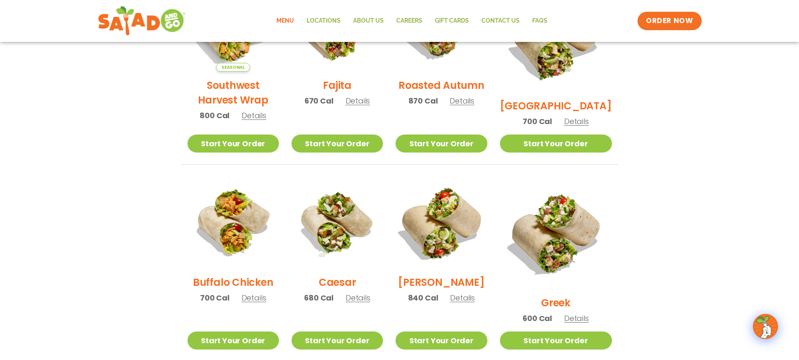  What do you see at coordinates (337, 282) in the screenshot?
I see `h2: Caesar` at bounding box center [337, 282].